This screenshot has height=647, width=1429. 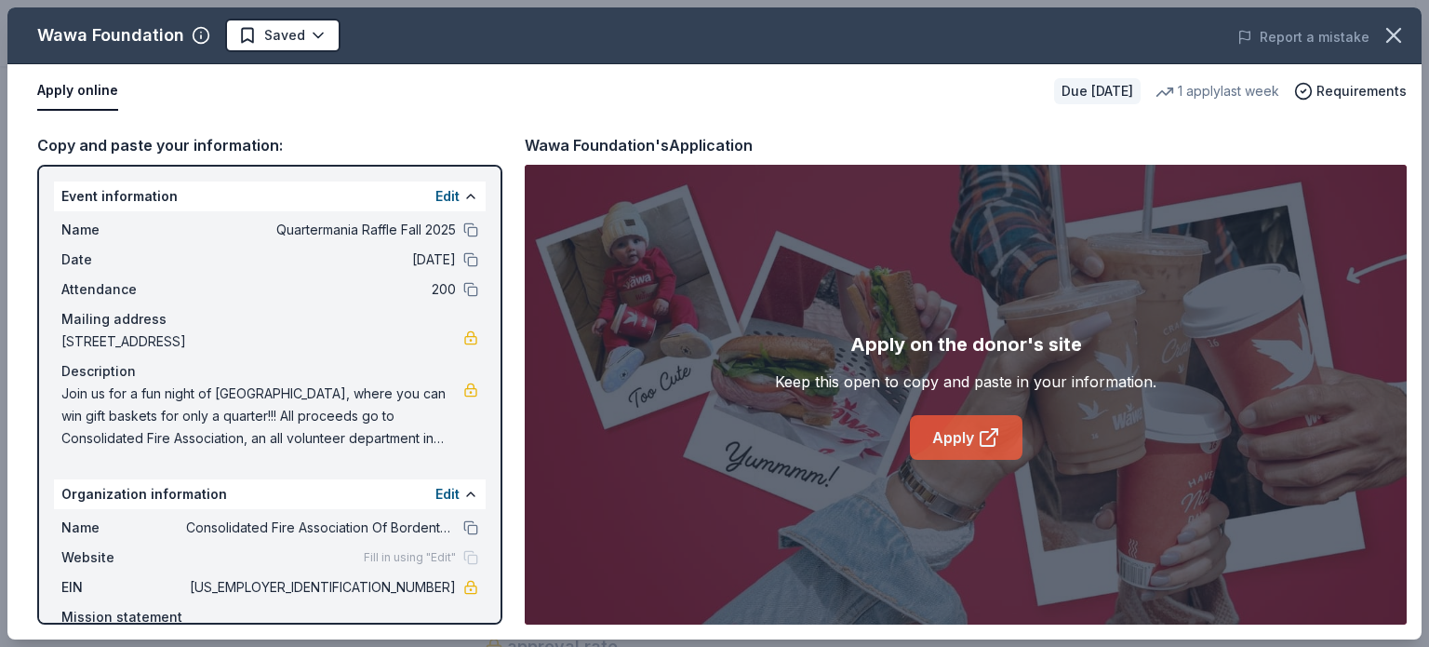 I want to click on span: EIN, so click(x=124, y=587).